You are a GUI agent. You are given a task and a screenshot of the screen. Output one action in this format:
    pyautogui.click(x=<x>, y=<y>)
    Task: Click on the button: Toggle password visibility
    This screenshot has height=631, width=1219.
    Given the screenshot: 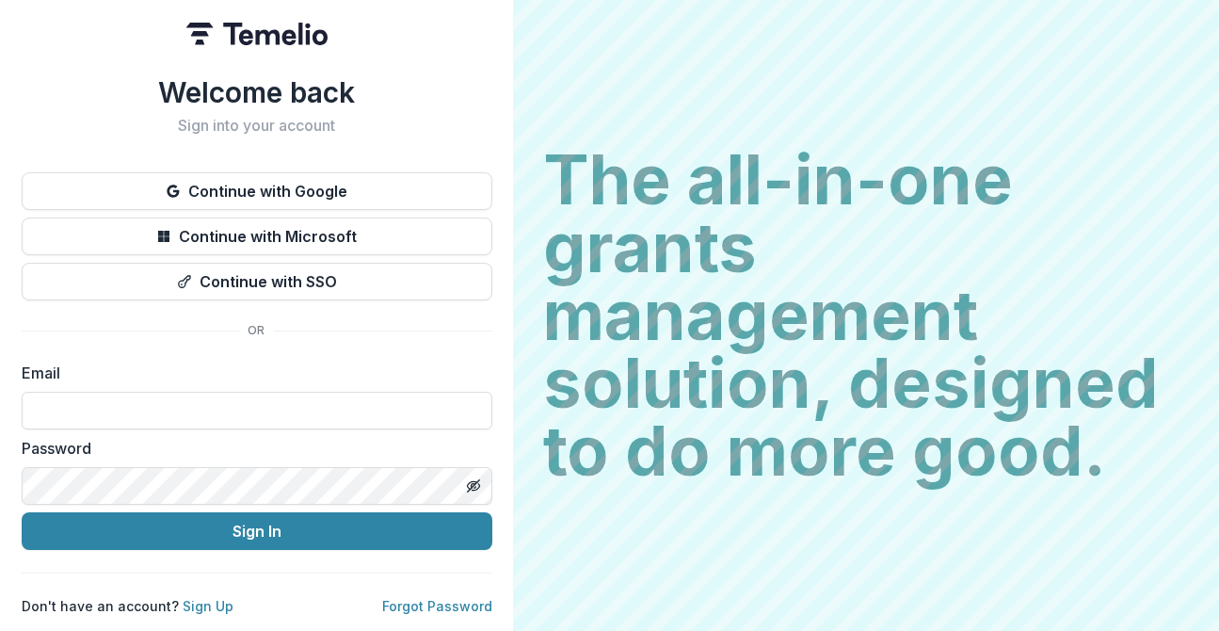 What is the action you would take?
    pyautogui.click(x=473, y=486)
    